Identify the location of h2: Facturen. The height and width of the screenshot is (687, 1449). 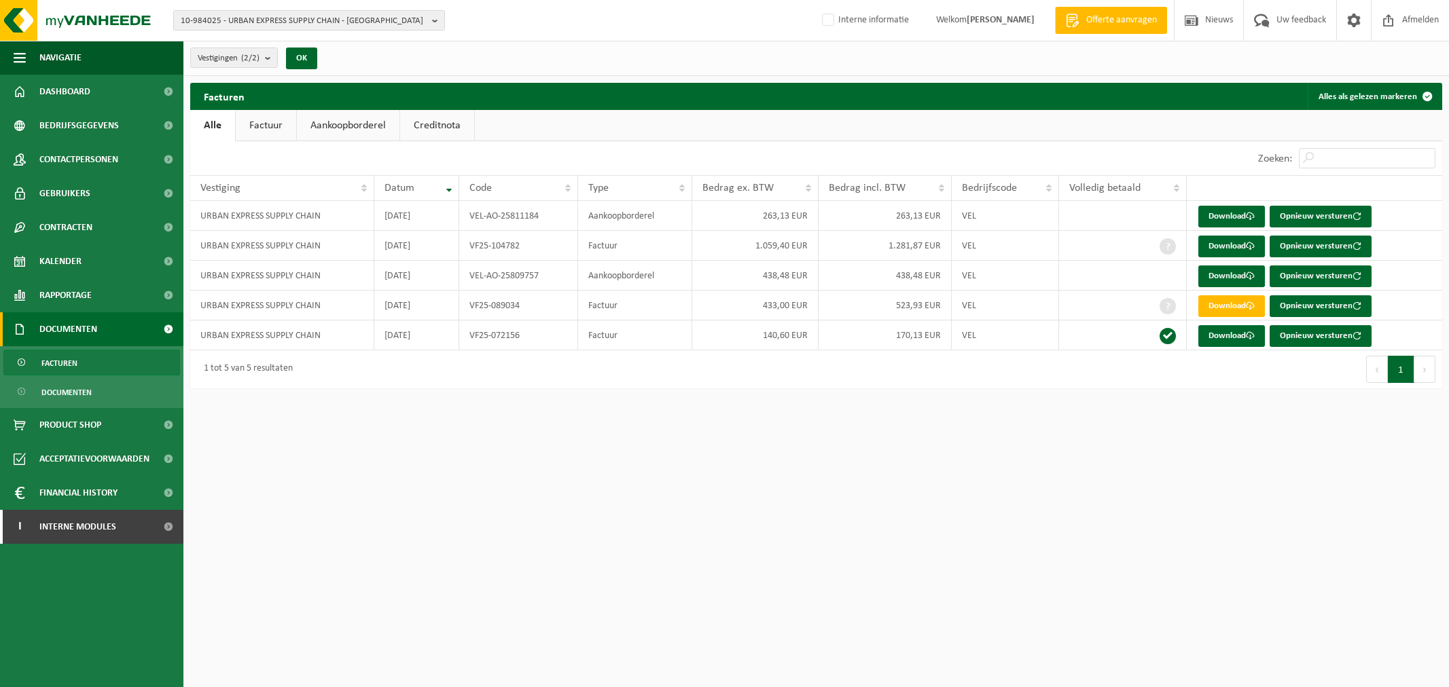
(224, 96).